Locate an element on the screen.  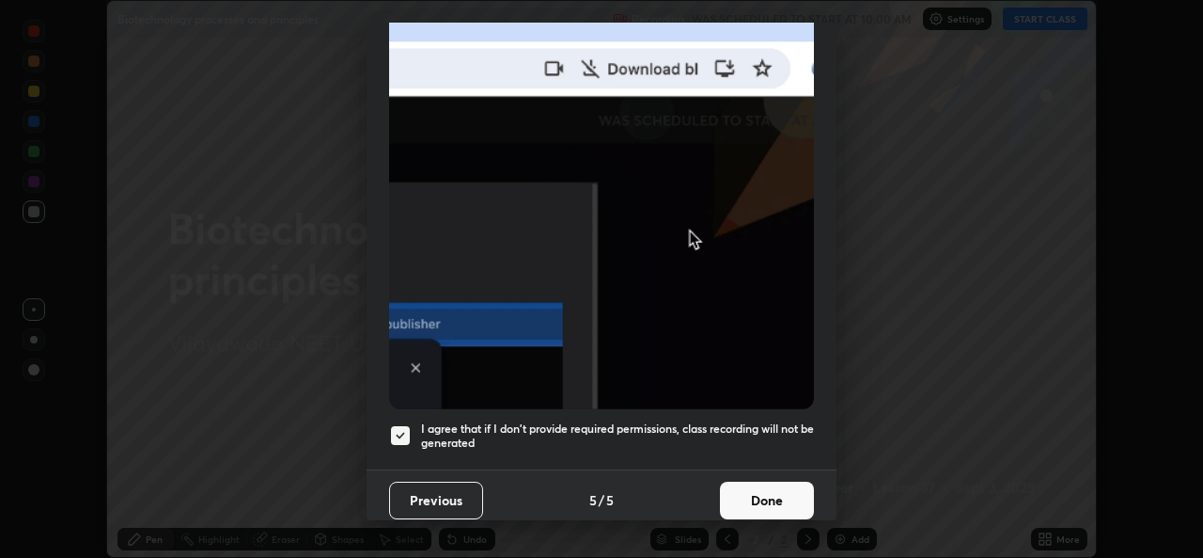
h5: I agree that if I don't provide required permissions, class recording will not be generated is located at coordinates (618, 435).